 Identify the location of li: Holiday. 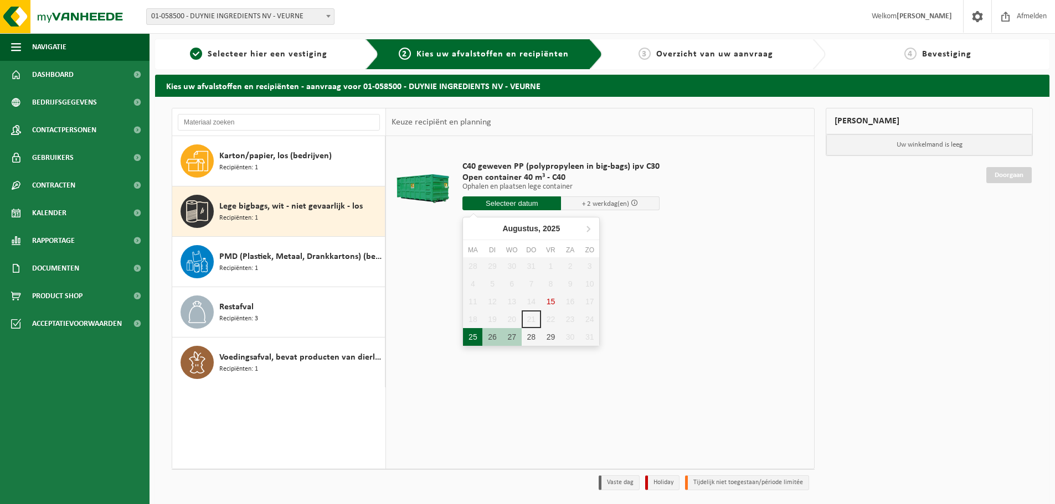
(662, 483).